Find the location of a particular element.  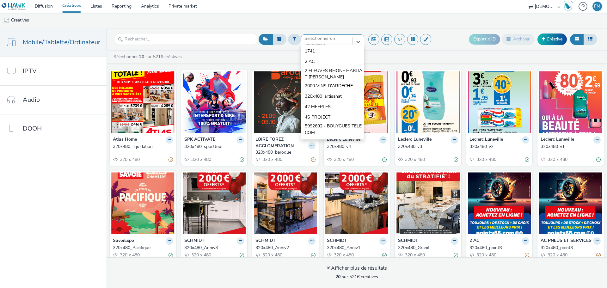

span: sur 5216 créatives is located at coordinates (356, 276).